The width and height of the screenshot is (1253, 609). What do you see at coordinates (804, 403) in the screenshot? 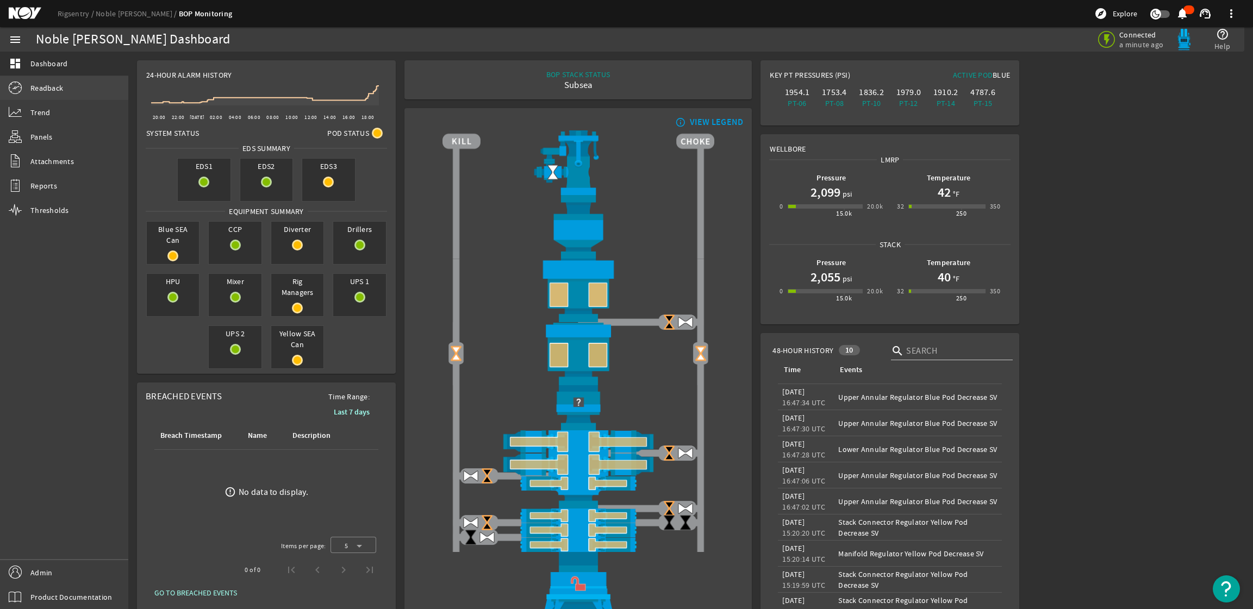
I see `legacy-datetime-component: 16:47:34 UTC` at bounding box center [804, 403].